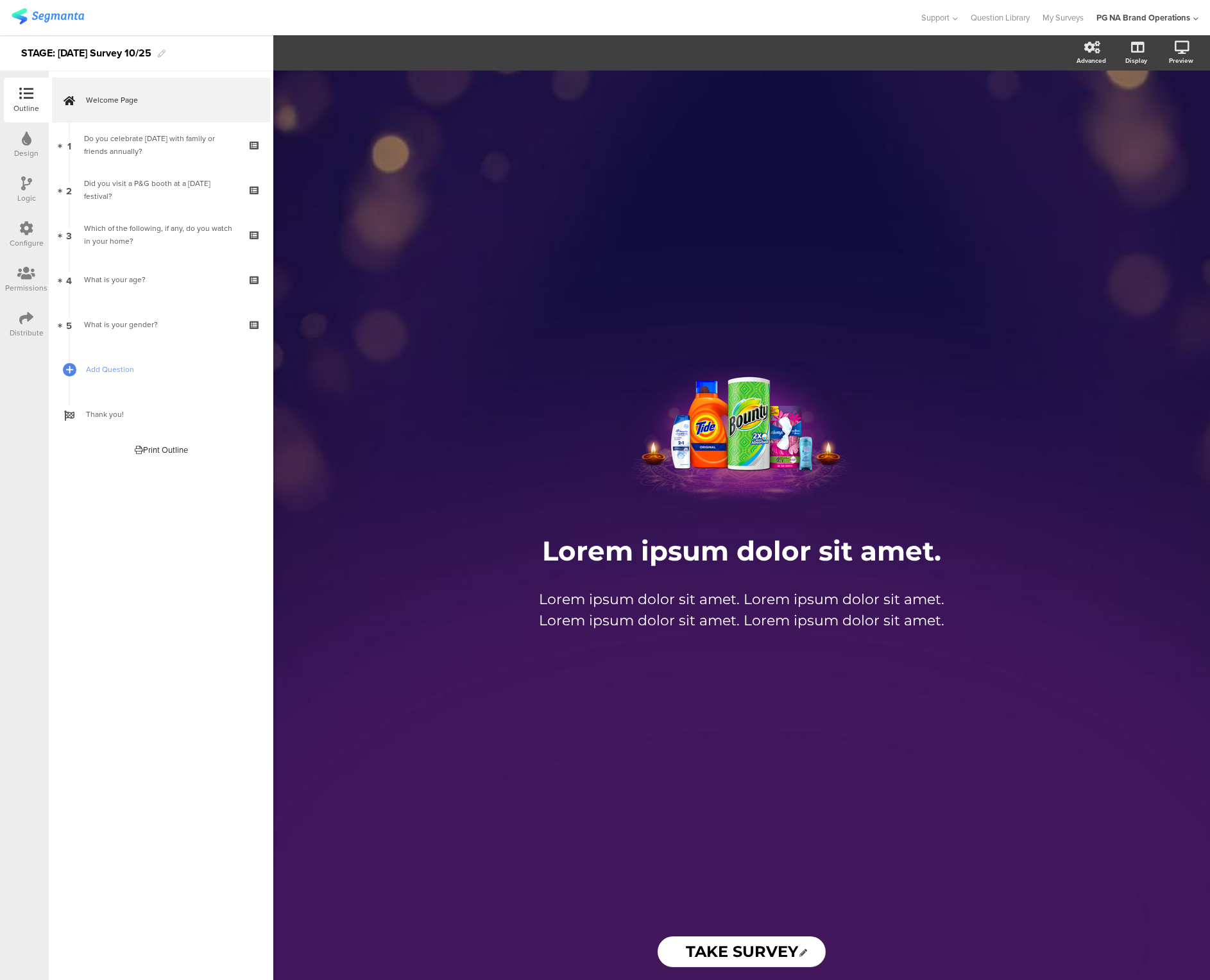 This screenshot has height=980, width=1210. Describe the element at coordinates (160, 325) in the screenshot. I see `div: What is your gender?` at that location.